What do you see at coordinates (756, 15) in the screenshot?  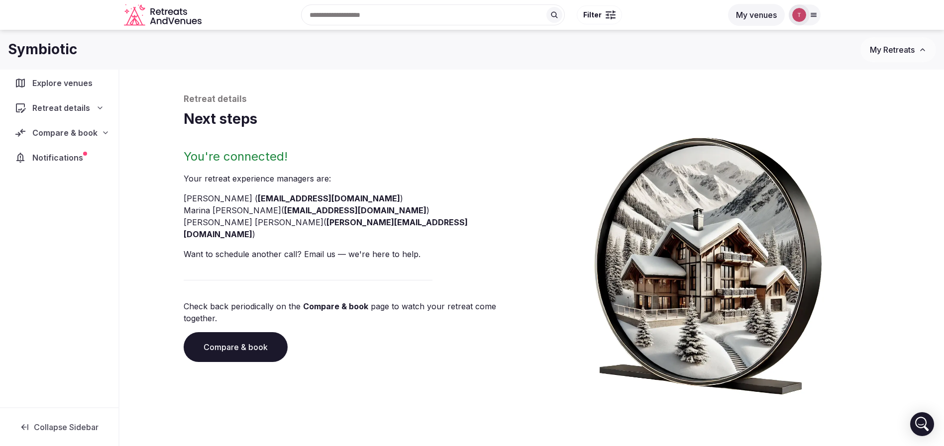 I see `button: My venues` at bounding box center [756, 15].